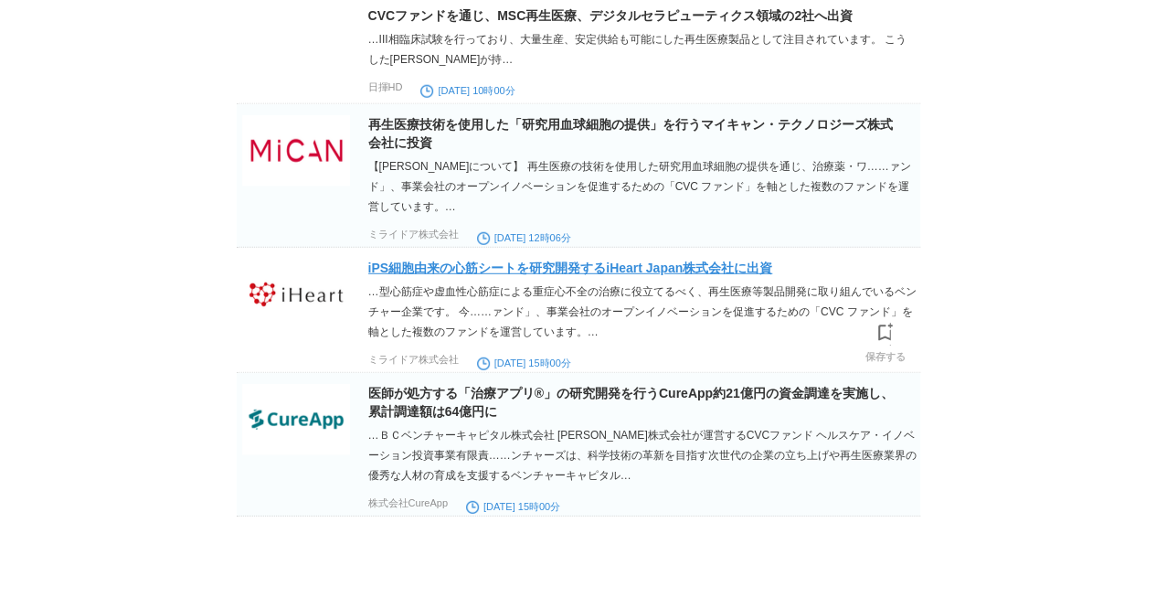 The image size is (1156, 608). I want to click on a: 医師が処方する「治療アプリ®︎」の研究開発を行うCureApp約21億円の資金調達を実施し、累計調達額は64億円に, so click(631, 402).